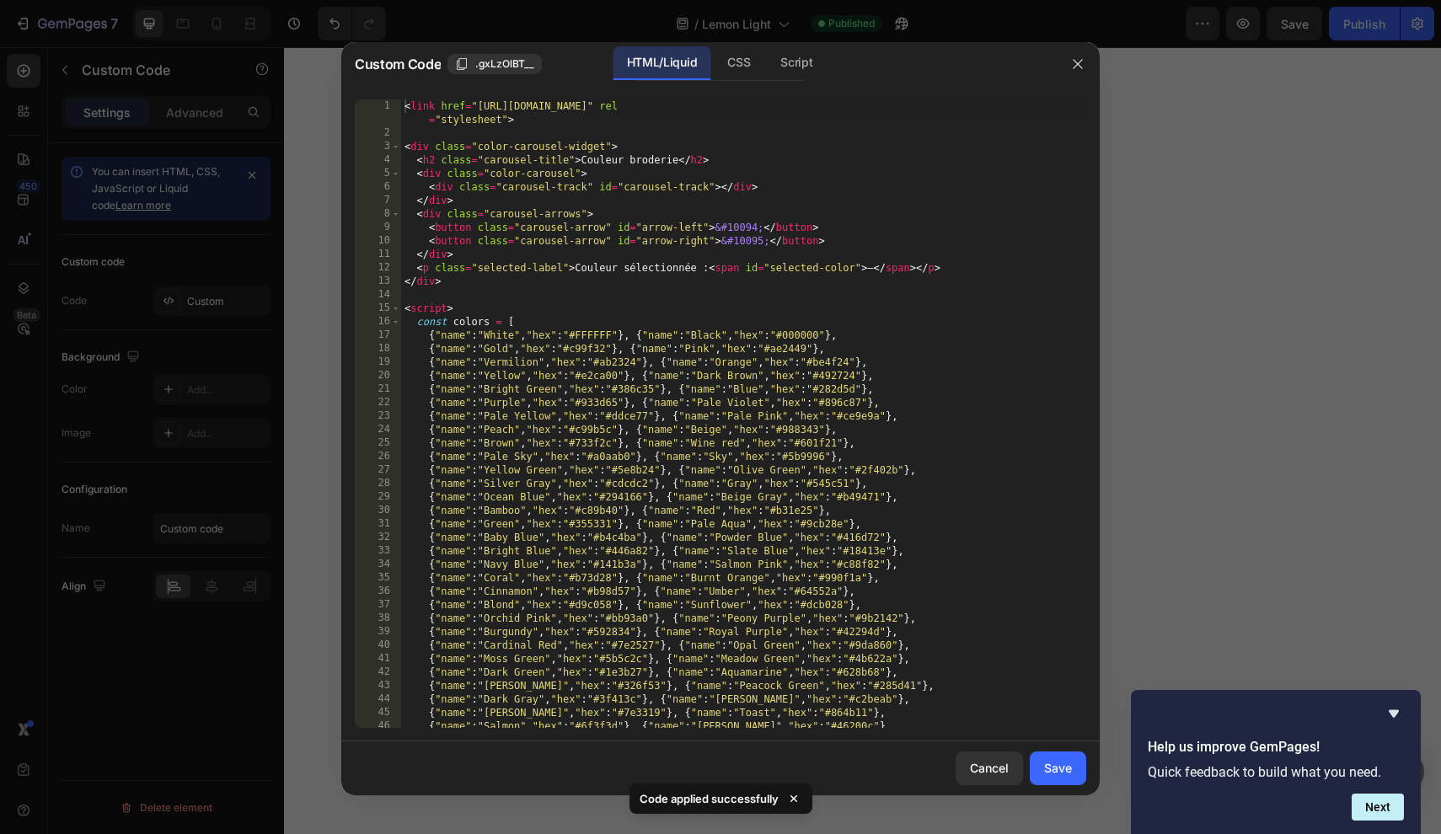 This screenshot has width=1441, height=834. I want to click on div: 5, so click(377, 174).